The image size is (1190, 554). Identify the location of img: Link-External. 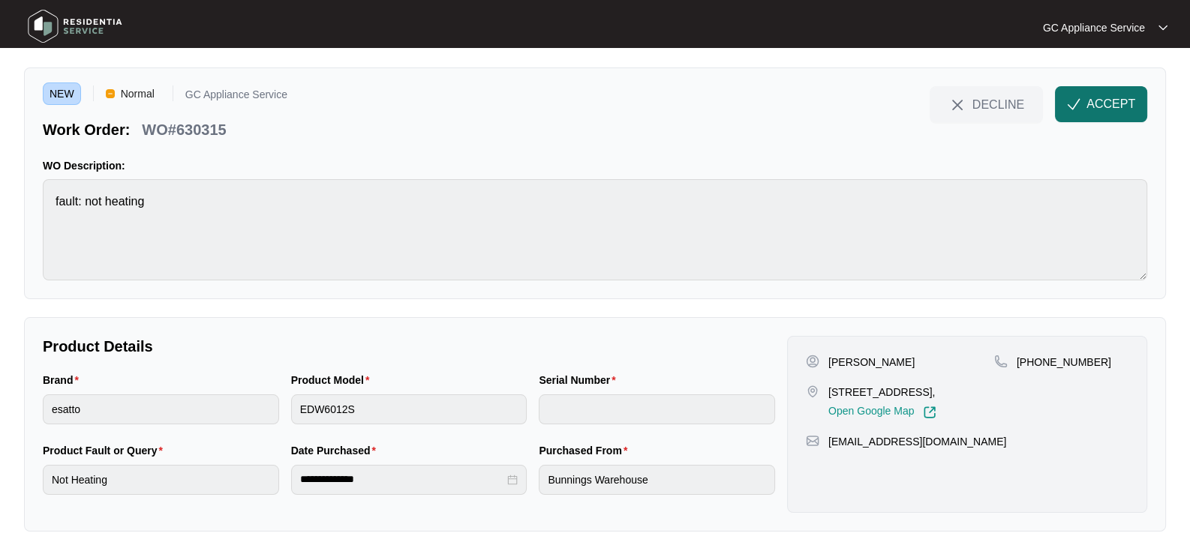
(930, 413).